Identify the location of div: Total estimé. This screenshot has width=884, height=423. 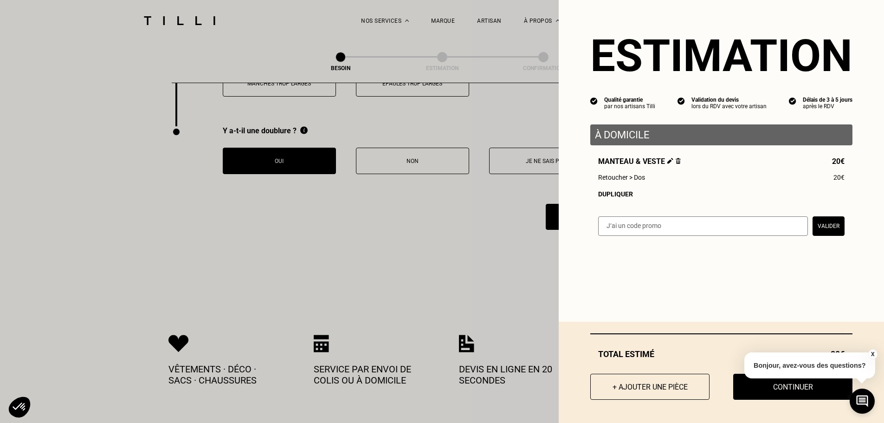
(721, 353).